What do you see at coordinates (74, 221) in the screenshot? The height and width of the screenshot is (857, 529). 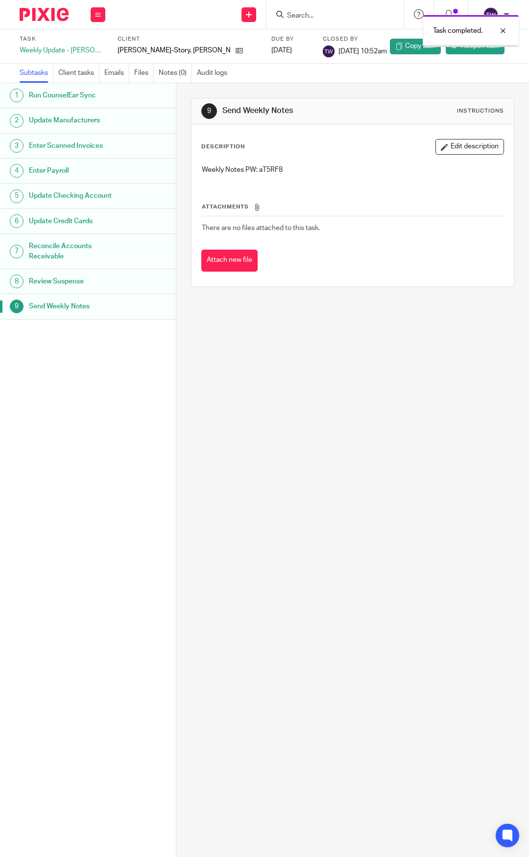 I see `h1: Update Credit Cards` at bounding box center [74, 221].